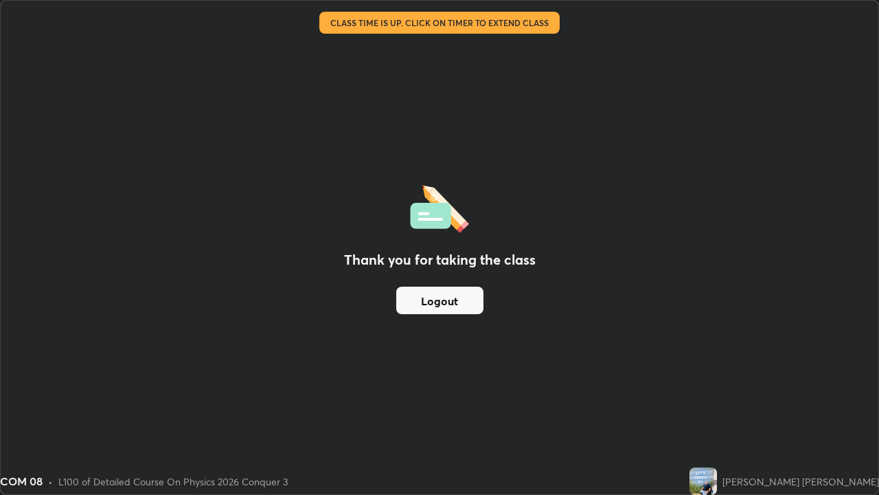  What do you see at coordinates (173, 481) in the screenshot?
I see `div: L100 of Detailed Course On Physics 2026 Conquer 3` at bounding box center [173, 481].